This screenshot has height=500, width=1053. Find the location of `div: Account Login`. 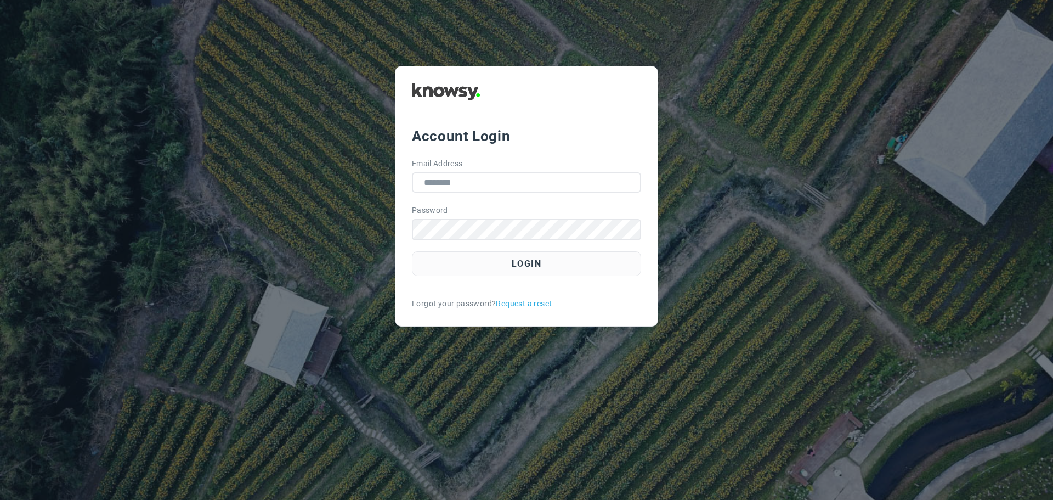

div: Account Login is located at coordinates (527, 136).